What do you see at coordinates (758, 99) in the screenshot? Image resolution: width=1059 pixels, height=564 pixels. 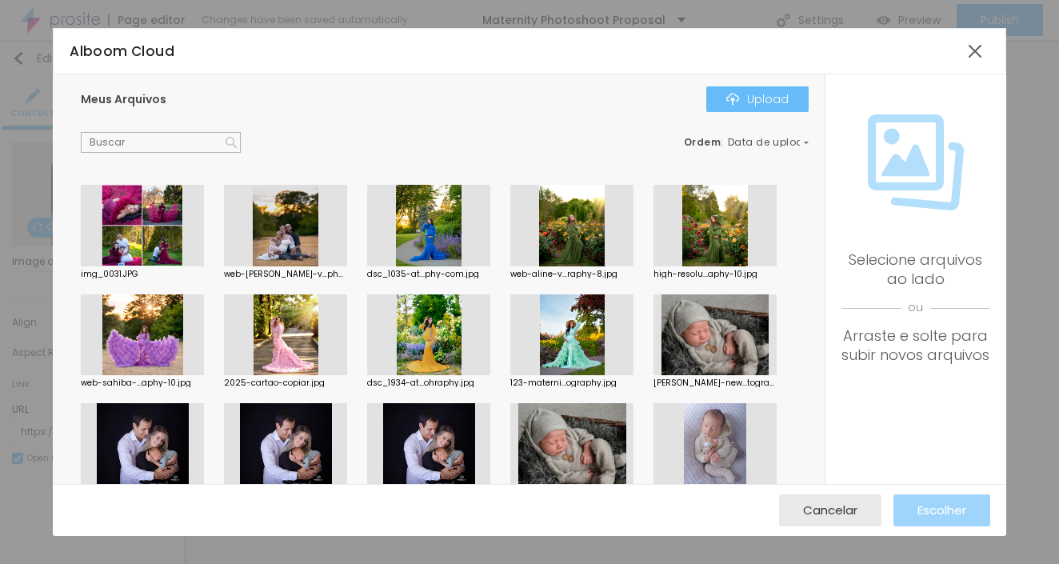 I see `button: IconeUpload` at bounding box center [758, 99].